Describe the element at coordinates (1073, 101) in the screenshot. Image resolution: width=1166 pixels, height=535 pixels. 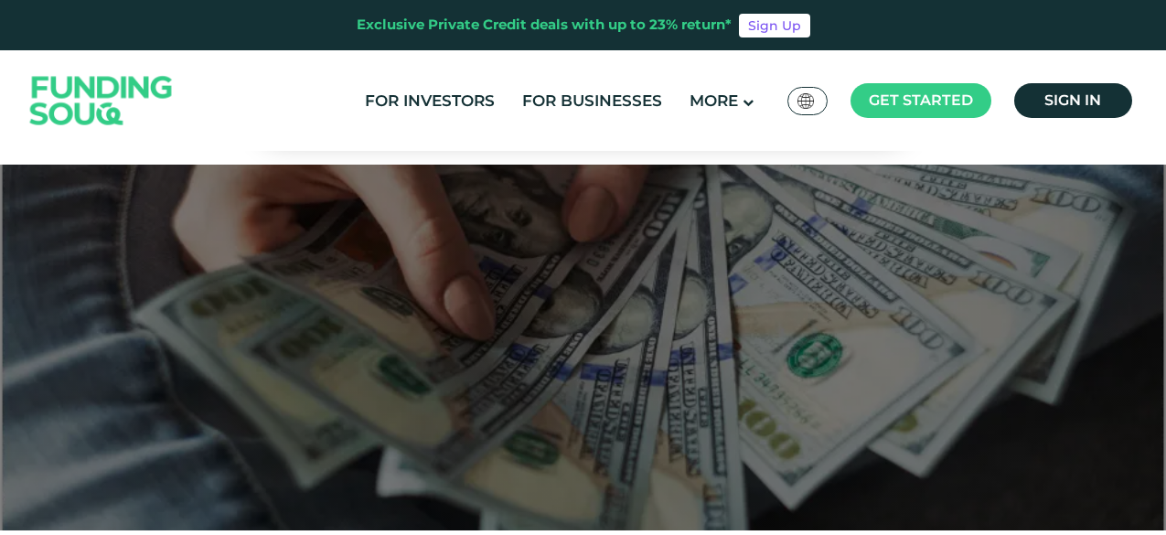
I see `a: Sign in` at that location.